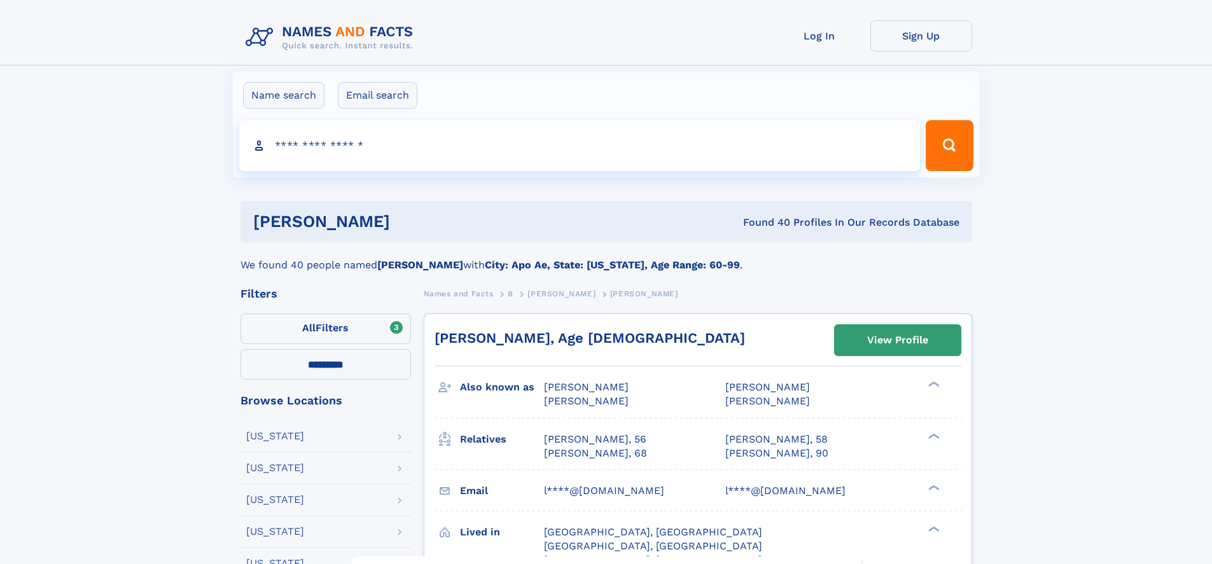 This screenshot has width=1212, height=564. I want to click on h3: Relatives, so click(502, 440).